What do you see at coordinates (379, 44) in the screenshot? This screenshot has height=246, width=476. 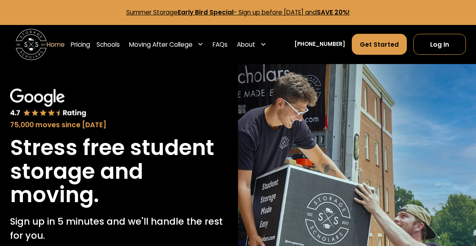 I see `a: Get Started` at bounding box center [379, 44].